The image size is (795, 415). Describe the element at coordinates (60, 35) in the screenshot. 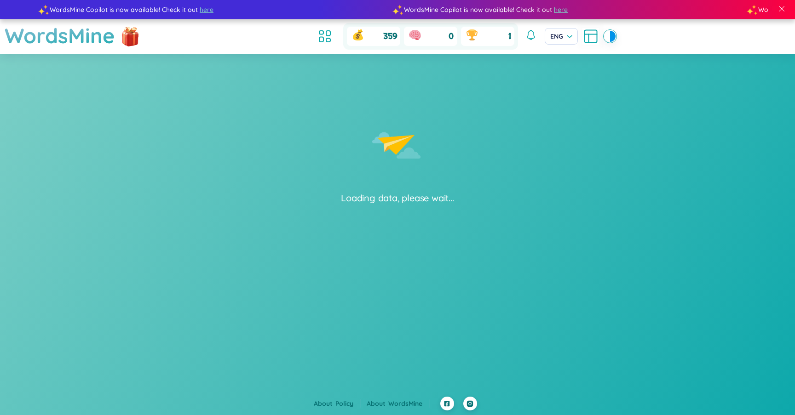

I see `h1: WordsMine` at that location.